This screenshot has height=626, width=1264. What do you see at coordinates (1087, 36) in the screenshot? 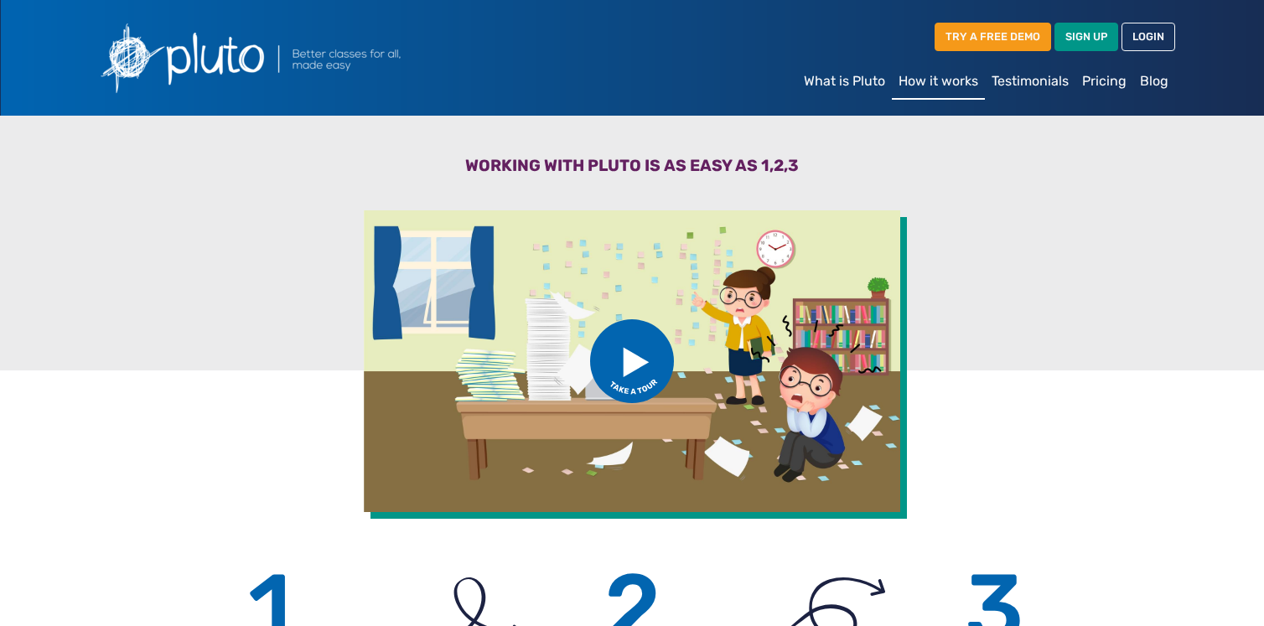
I see `a: SIGN UP` at bounding box center [1087, 36].